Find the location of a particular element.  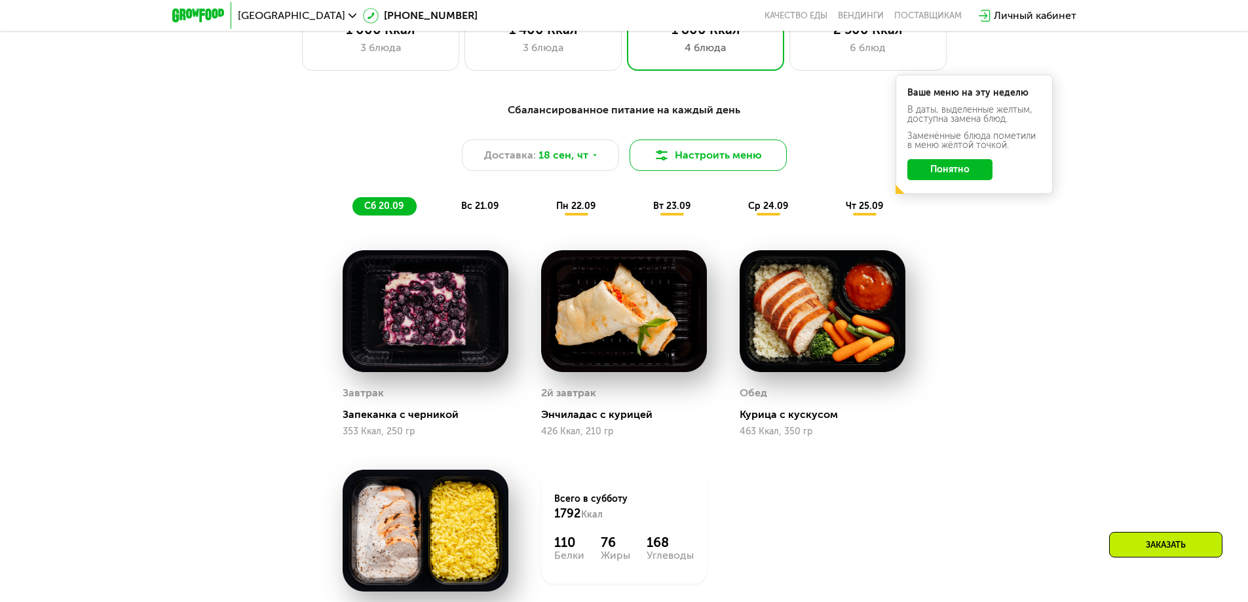

span: вс 21.09 is located at coordinates (479, 206).